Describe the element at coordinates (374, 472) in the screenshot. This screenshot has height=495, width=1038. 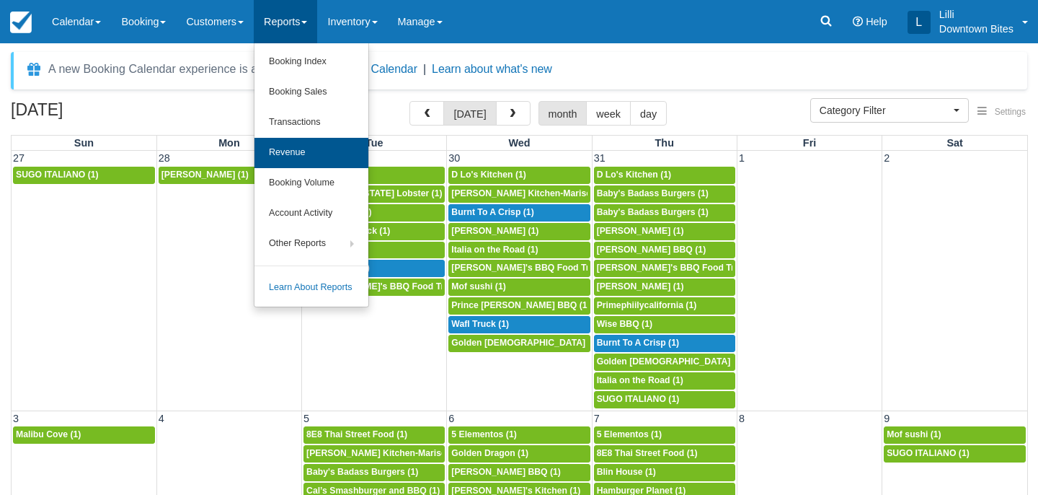
I see `a: Baby's Badass Burgers (1)` at that location.